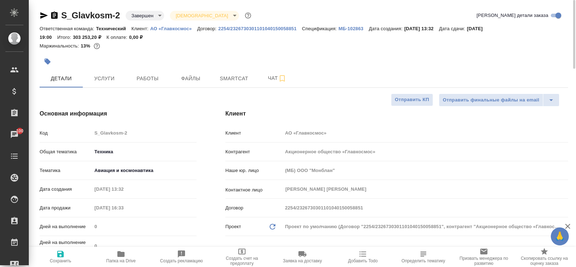 This screenshot has width=576, height=267. Describe the element at coordinates (484, 261) in the screenshot. I see `span: Призвать менеджера по развитию` at that location.